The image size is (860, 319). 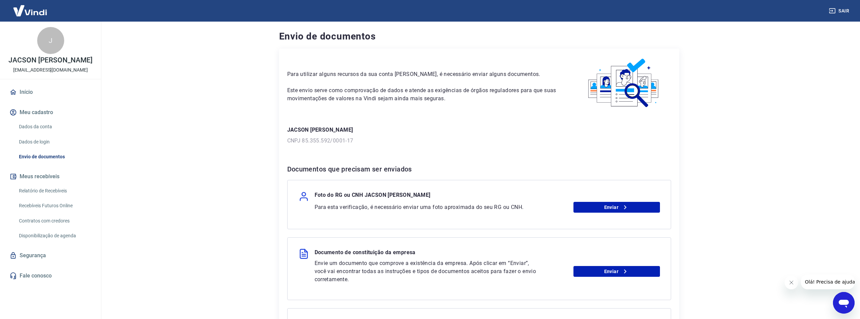 I want to click on a: Dados de login, so click(x=54, y=142).